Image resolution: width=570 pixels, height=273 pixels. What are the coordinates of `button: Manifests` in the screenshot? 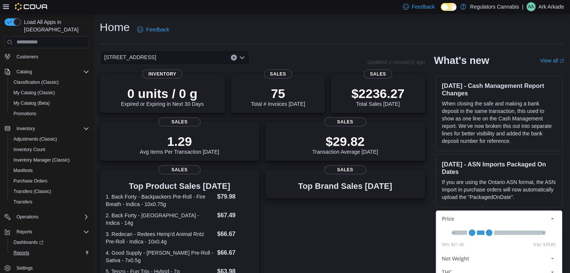 It's located at (50, 171).